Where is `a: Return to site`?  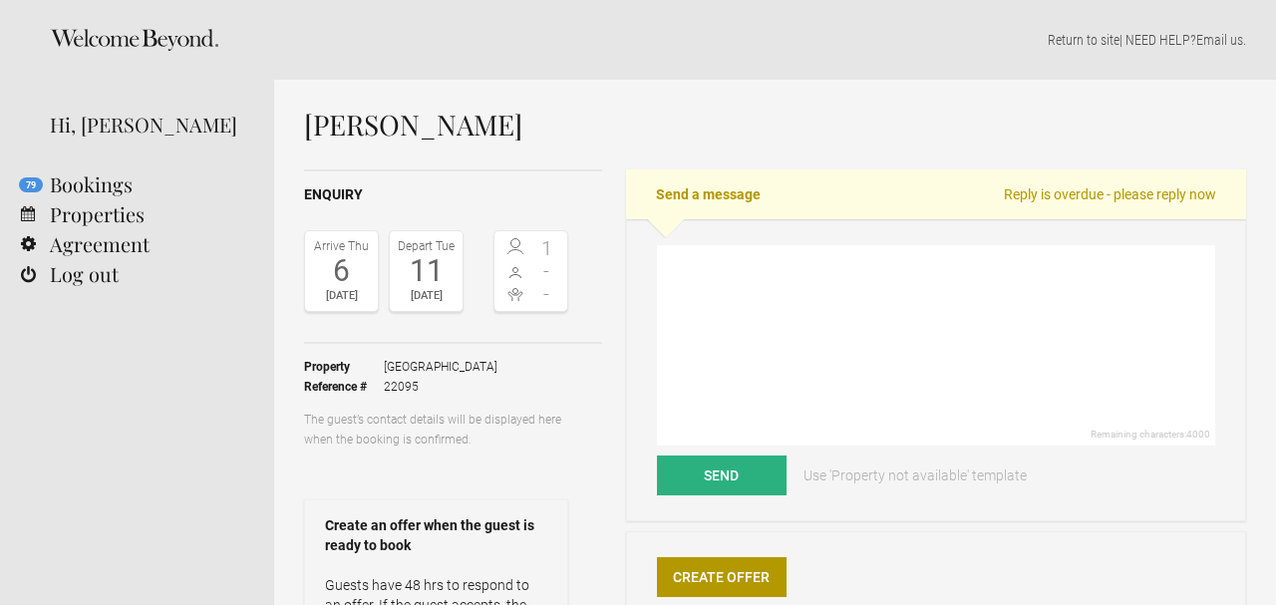
a: Return to site is located at coordinates (1084, 40).